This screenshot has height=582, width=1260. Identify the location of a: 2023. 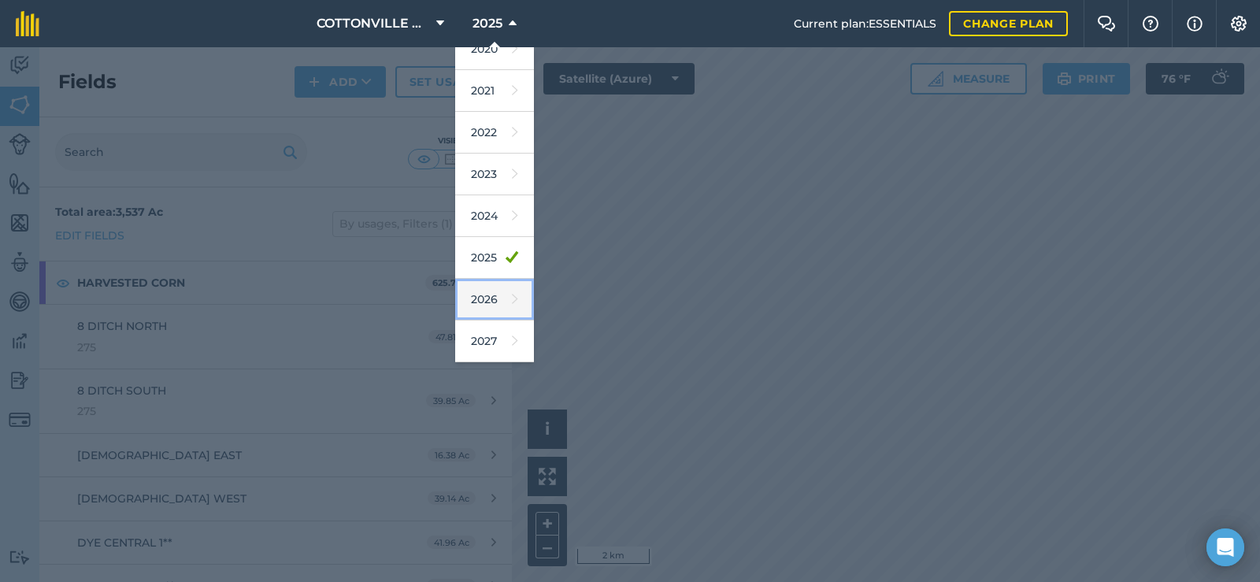
(495, 174).